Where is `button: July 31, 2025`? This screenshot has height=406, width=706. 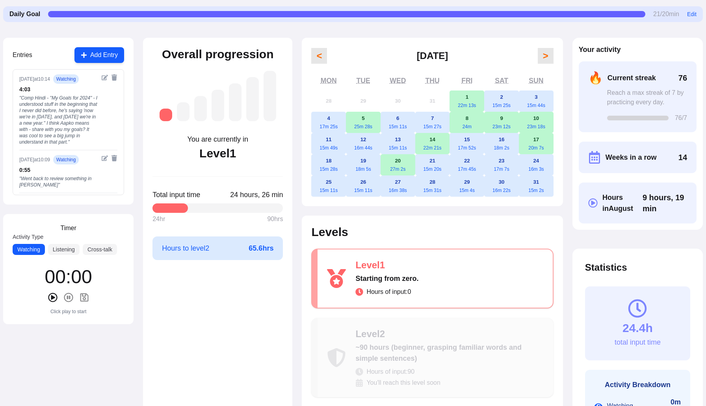 button: July 31, 2025 is located at coordinates (432, 101).